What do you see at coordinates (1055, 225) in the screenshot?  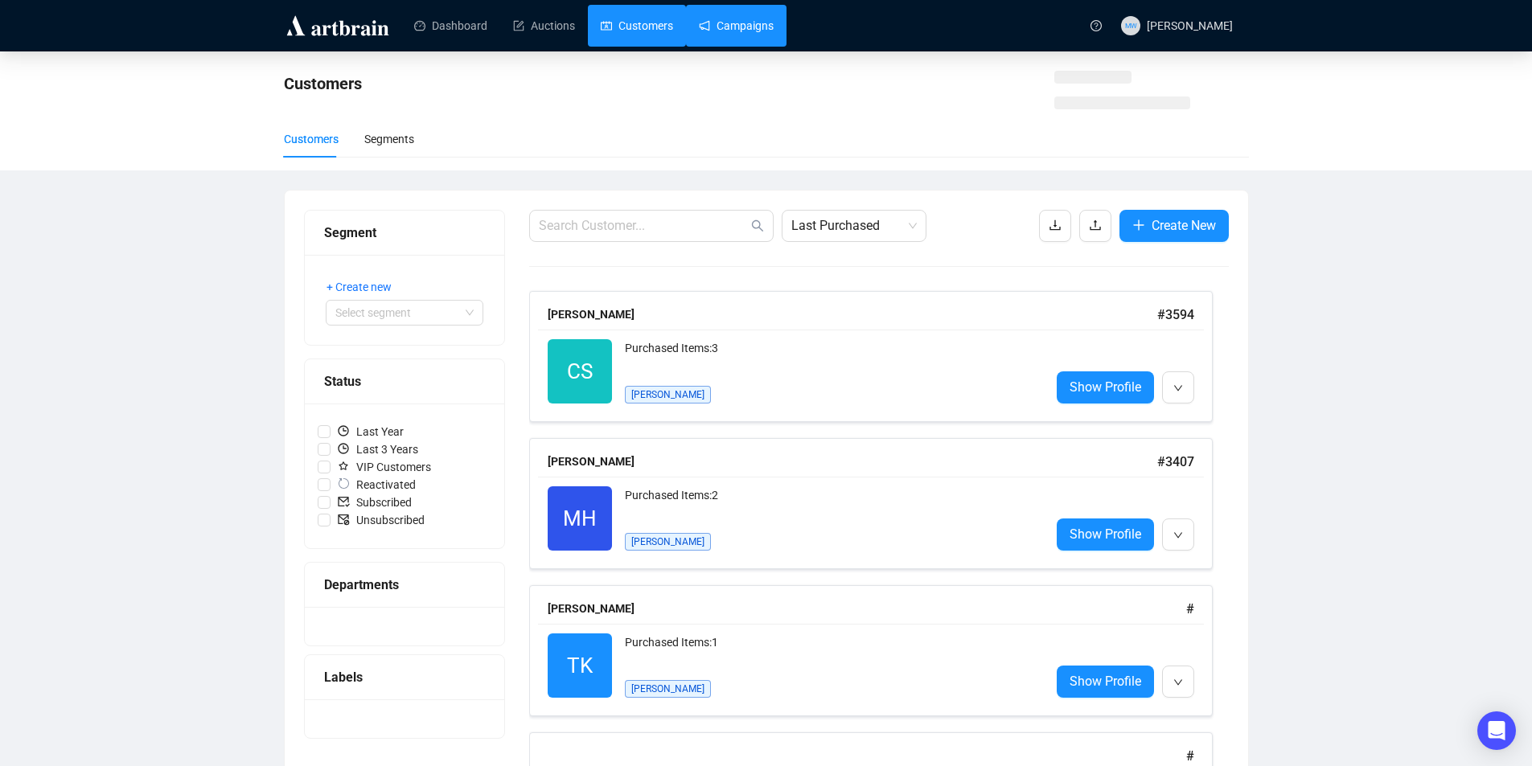 I see `span: download` at bounding box center [1055, 225].